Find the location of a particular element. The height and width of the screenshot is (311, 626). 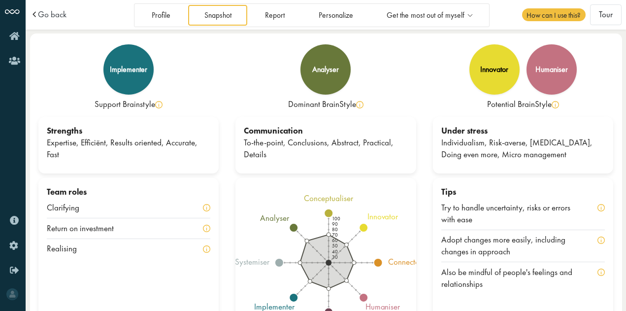

div: Also be mindful of people's feelings and relationships is located at coordinates (520, 278).